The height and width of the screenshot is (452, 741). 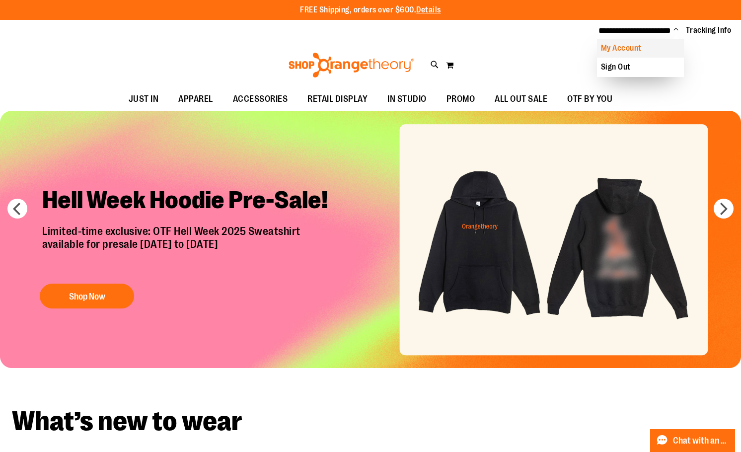 What do you see at coordinates (260, 99) in the screenshot?
I see `span: ACCESSORIES` at bounding box center [260, 99].